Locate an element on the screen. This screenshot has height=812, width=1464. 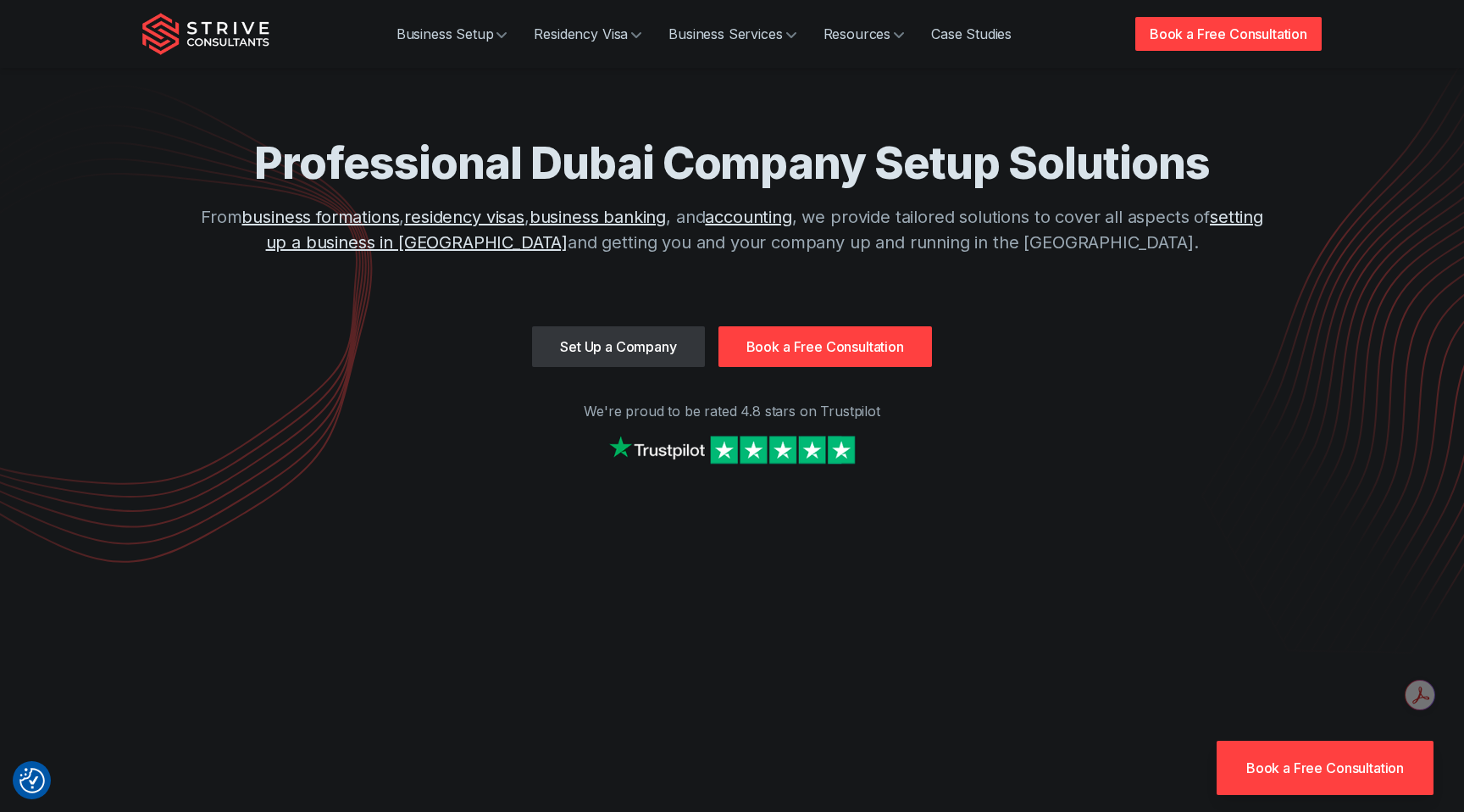
a: Case Studies is located at coordinates (971, 34).